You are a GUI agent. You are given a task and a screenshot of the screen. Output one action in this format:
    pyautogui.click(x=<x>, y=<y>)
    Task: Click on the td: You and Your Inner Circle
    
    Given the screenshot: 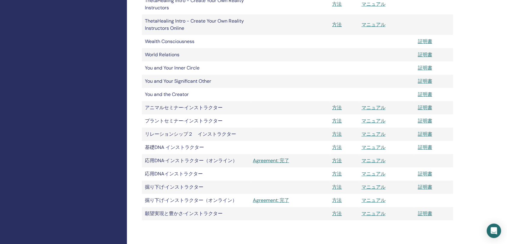 What is the action you would take?
    pyautogui.click(x=196, y=68)
    